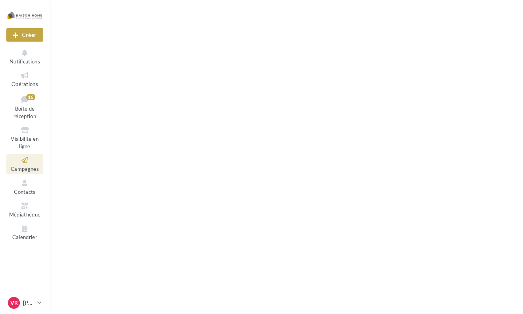 The height and width of the screenshot is (314, 523). I want to click on a: Calendrier, so click(25, 232).